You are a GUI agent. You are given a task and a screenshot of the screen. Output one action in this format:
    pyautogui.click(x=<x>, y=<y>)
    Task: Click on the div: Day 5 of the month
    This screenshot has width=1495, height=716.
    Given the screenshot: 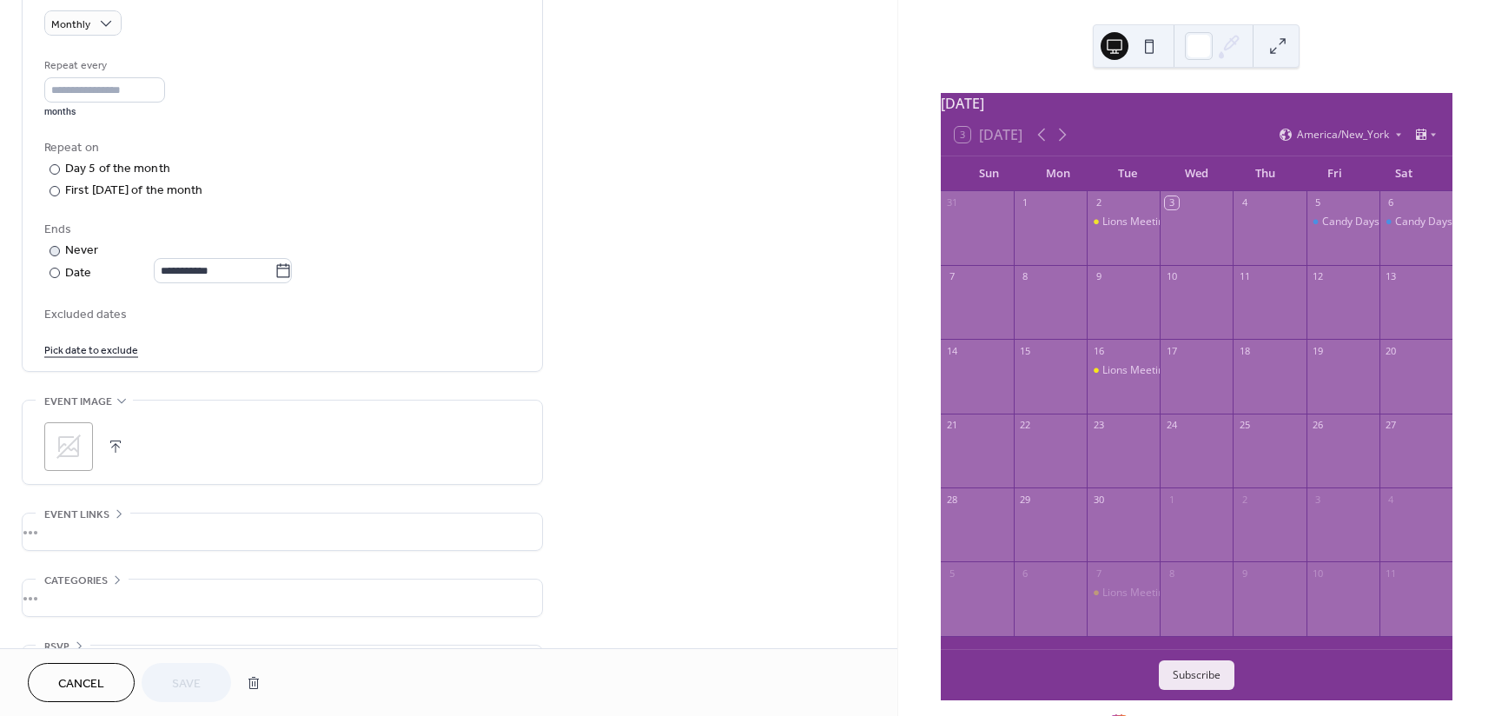 What is the action you would take?
    pyautogui.click(x=117, y=169)
    